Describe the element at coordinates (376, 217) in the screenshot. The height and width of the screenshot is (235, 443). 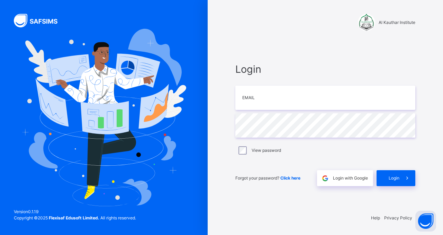
I see `a: Help` at that location.